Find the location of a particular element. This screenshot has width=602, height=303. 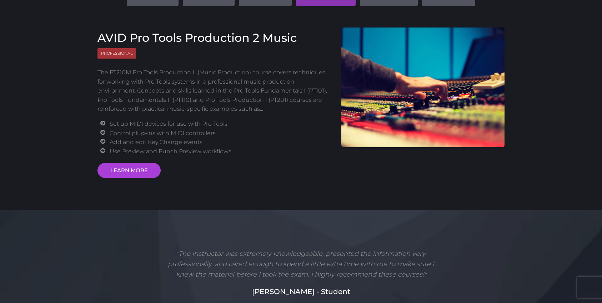

img: AVID Pro Tools Production 2 Course is located at coordinates (423, 87).